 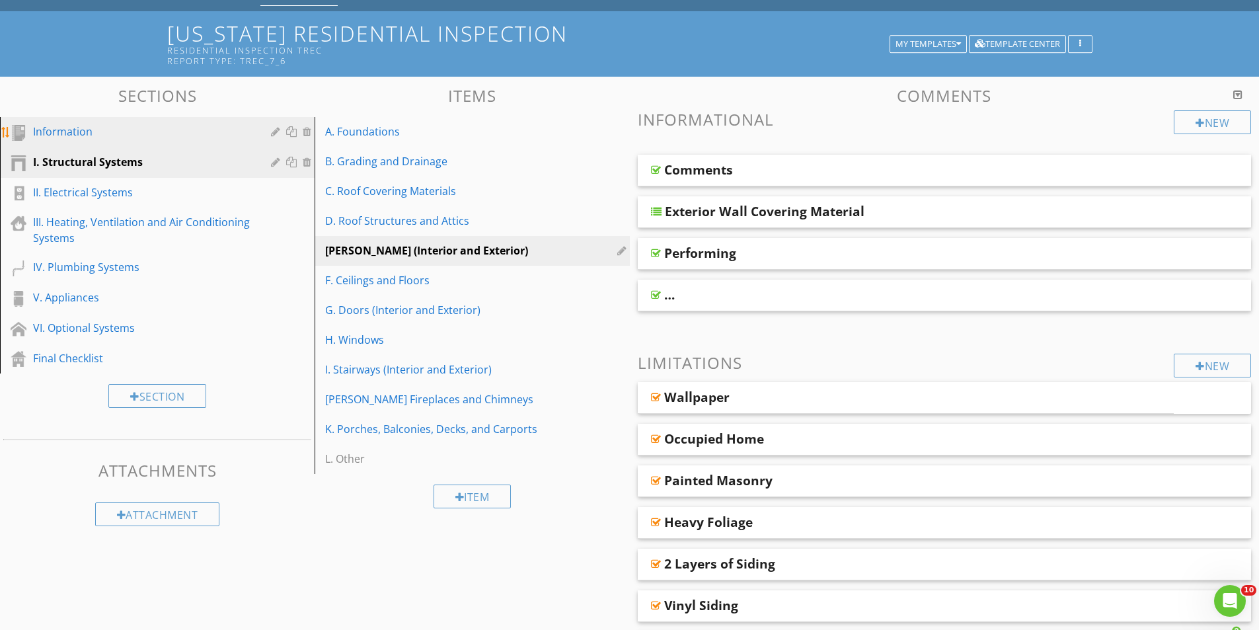 I want to click on div: Attachment, so click(x=157, y=514).